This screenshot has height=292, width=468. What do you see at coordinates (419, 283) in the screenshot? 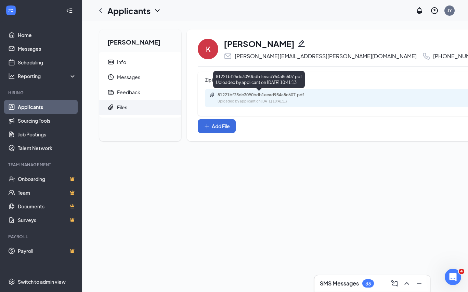
I see `svg: Minimize` at bounding box center [419, 283].